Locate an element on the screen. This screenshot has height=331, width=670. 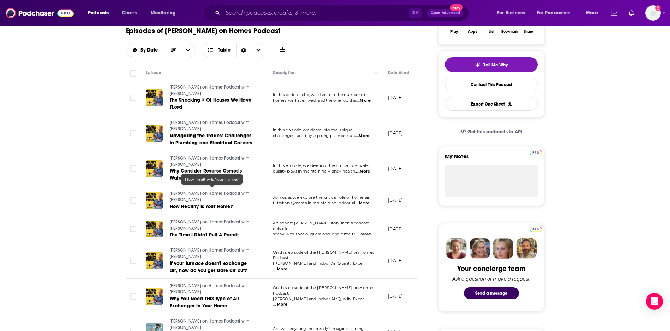
img: Podchaser - Follow, Share and Rate Podcasts is located at coordinates (40, 13).